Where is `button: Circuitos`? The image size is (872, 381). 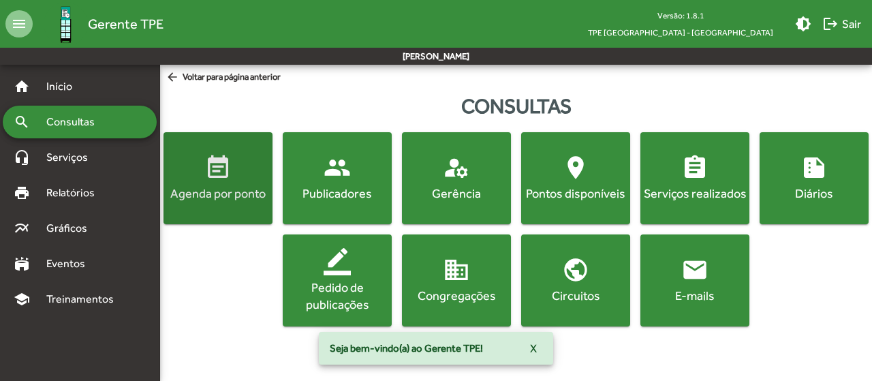 button: Circuitos is located at coordinates (576, 280).